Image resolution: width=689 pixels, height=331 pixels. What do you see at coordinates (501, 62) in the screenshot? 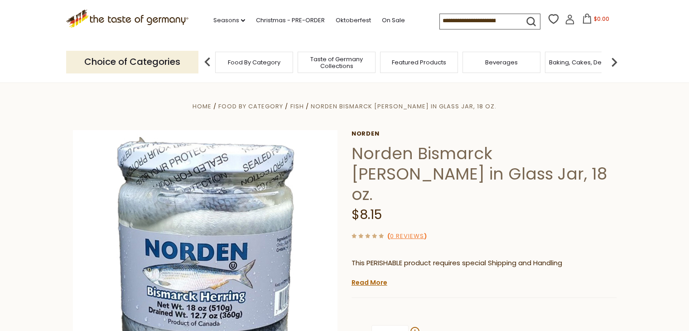
I see `span: Beverages` at bounding box center [501, 62].